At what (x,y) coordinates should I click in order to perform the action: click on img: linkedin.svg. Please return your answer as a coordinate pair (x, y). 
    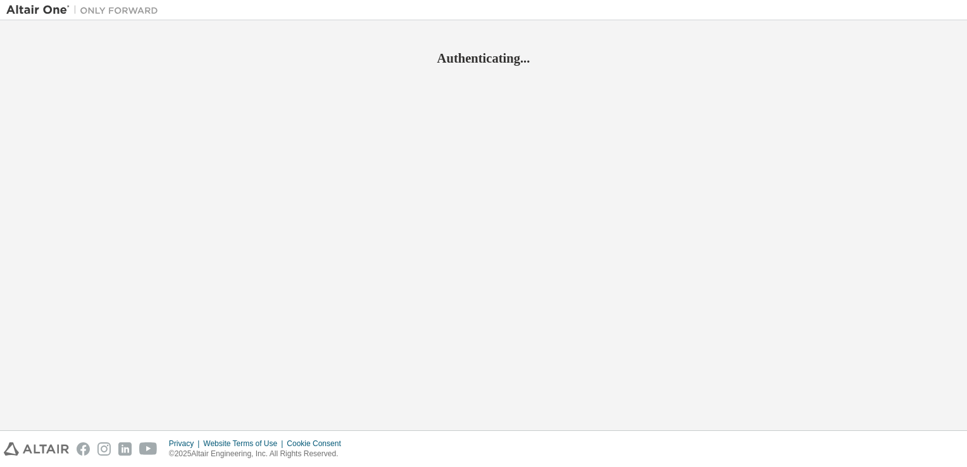
    Looking at the image, I should click on (125, 449).